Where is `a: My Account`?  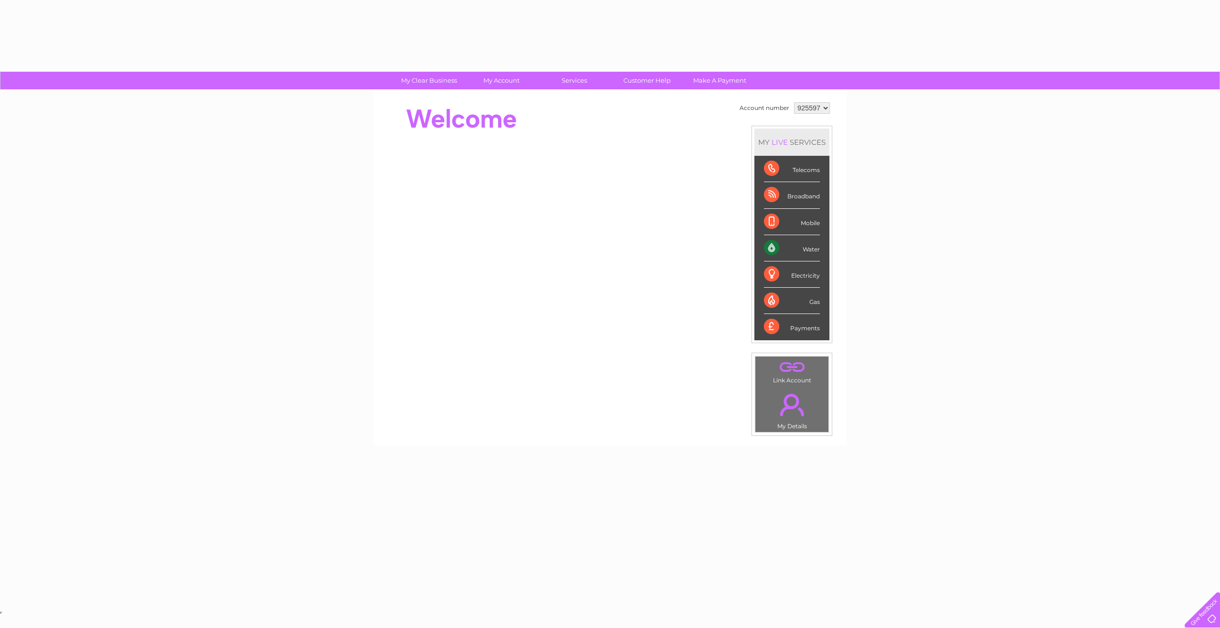 a: My Account is located at coordinates (502, 80).